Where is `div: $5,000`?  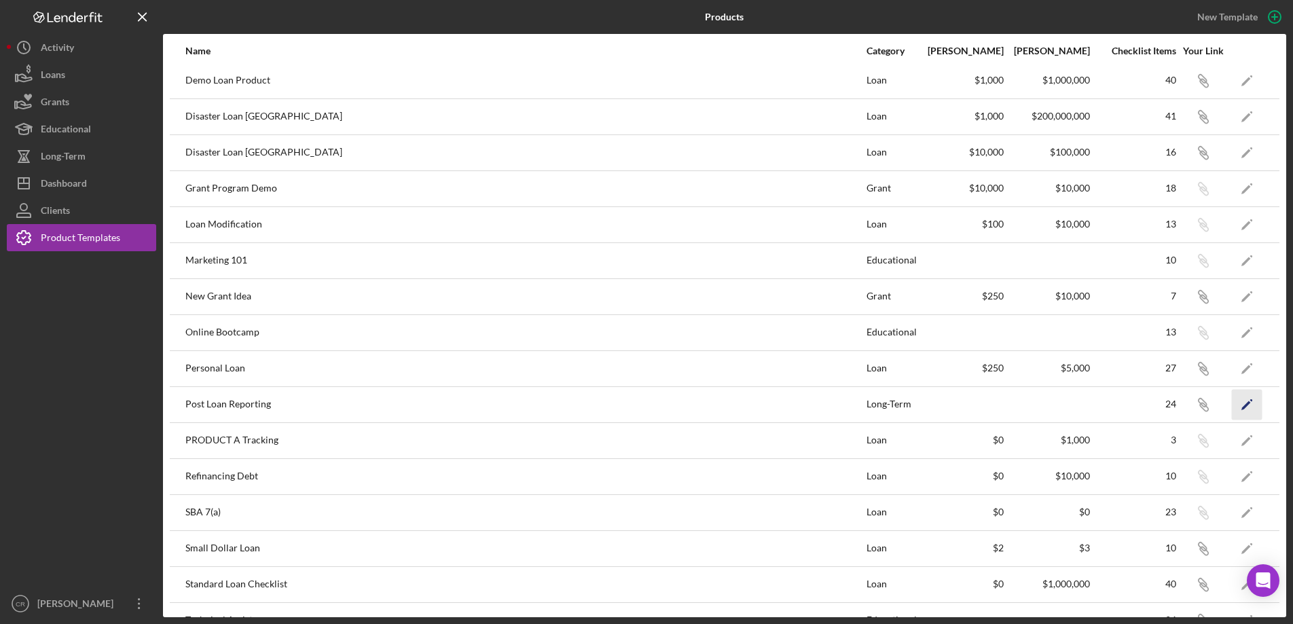 div: $5,000 is located at coordinates (1047, 368).